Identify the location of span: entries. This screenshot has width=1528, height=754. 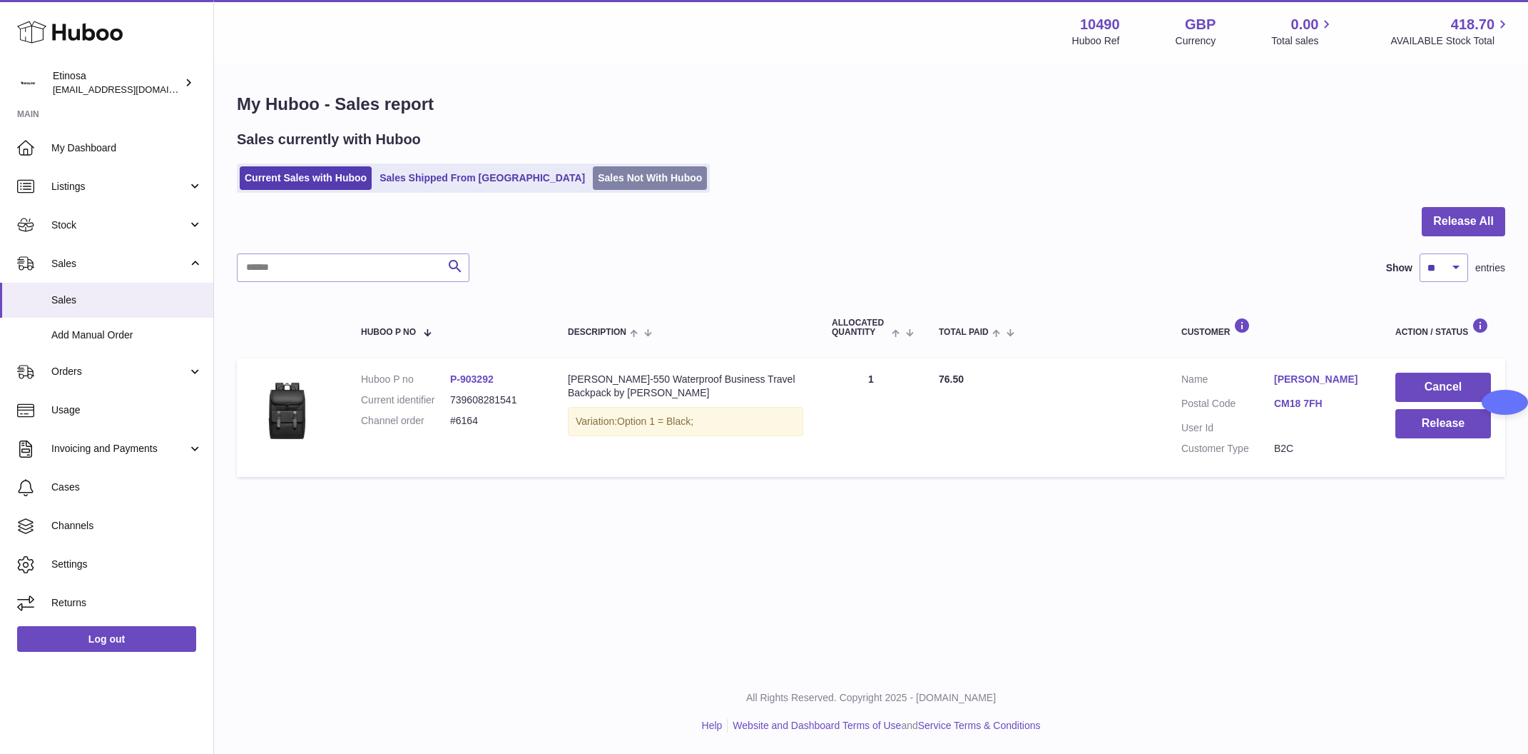
(1491, 268).